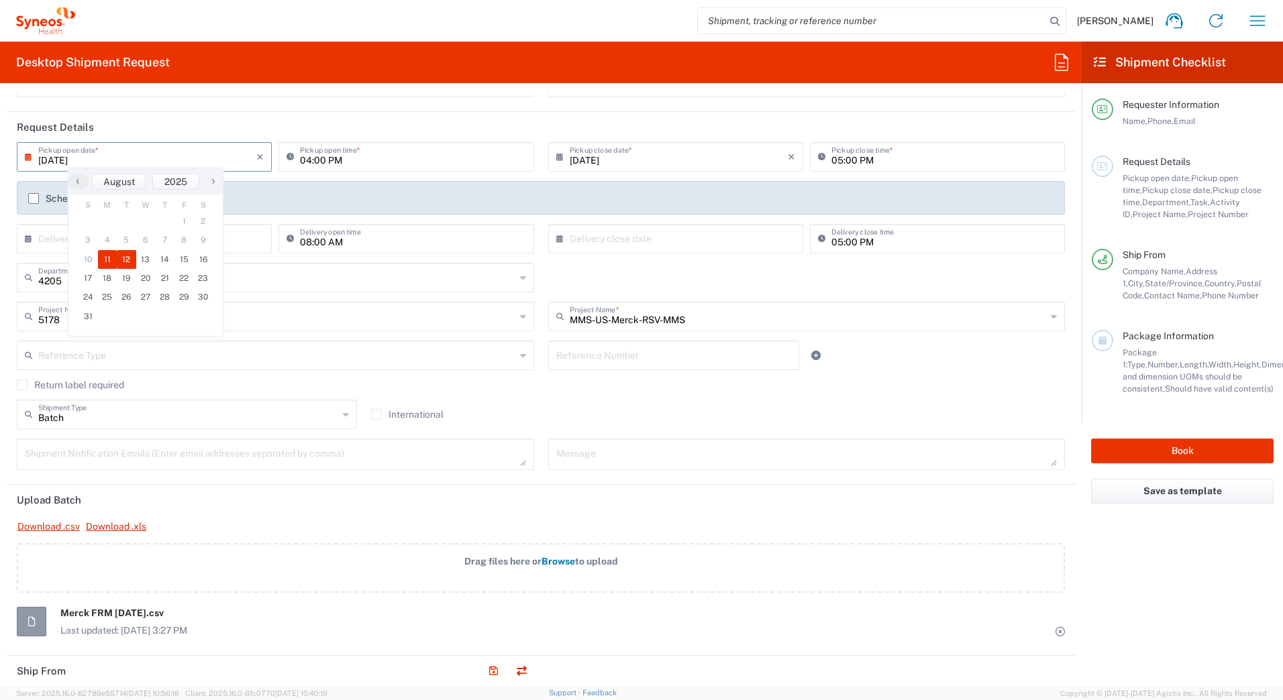  Describe the element at coordinates (146, 252) in the screenshot. I see `bs-datepicker-container: calendar` at that location.